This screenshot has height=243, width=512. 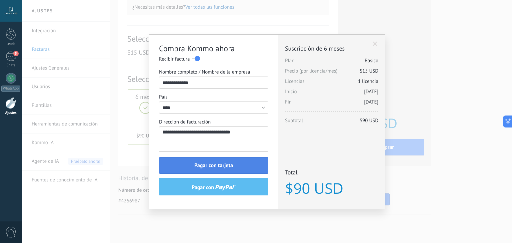 I want to click on button: Pagar con tarjeta, so click(x=214, y=166).